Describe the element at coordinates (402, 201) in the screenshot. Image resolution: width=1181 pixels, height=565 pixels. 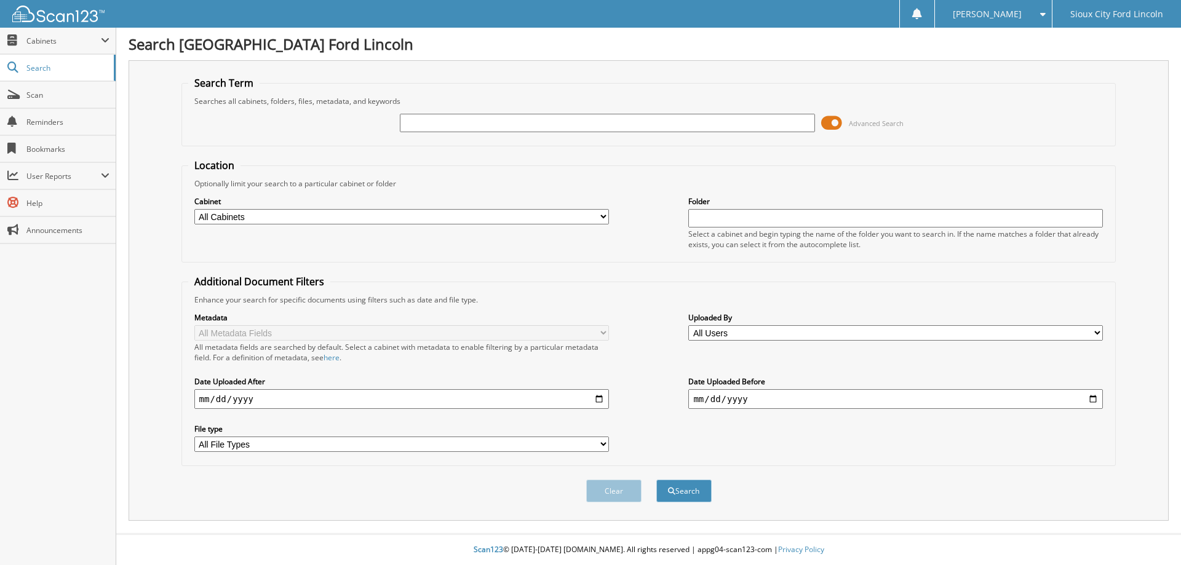
I see `label: Cabinet` at that location.